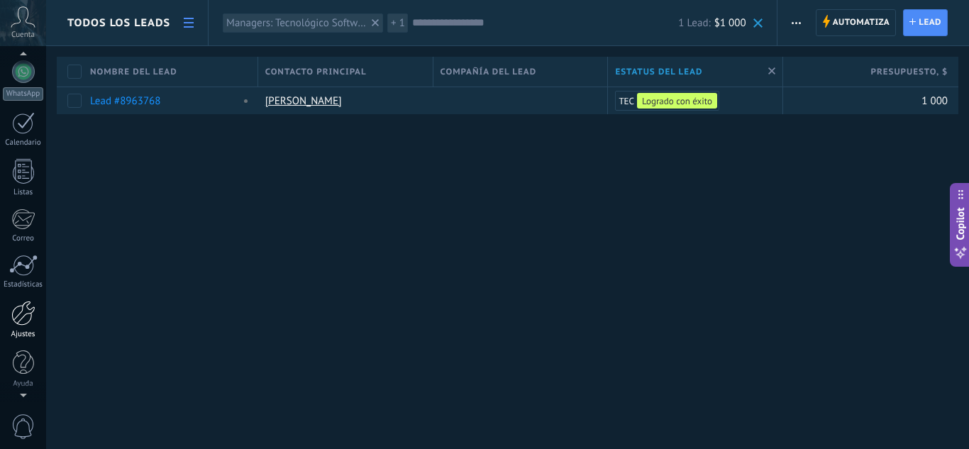  Describe the element at coordinates (677, 101) in the screenshot. I see `div: Logrado con éxito` at that location.